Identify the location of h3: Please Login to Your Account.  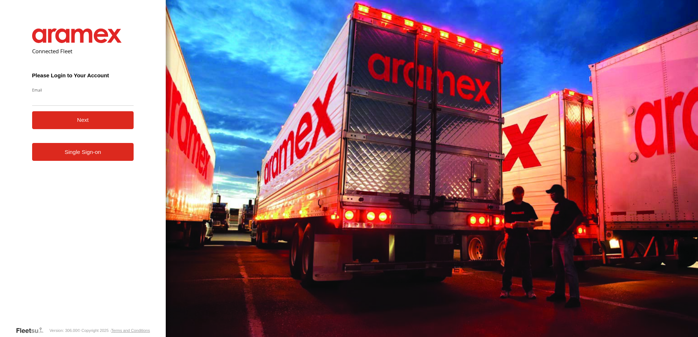
(83, 75).